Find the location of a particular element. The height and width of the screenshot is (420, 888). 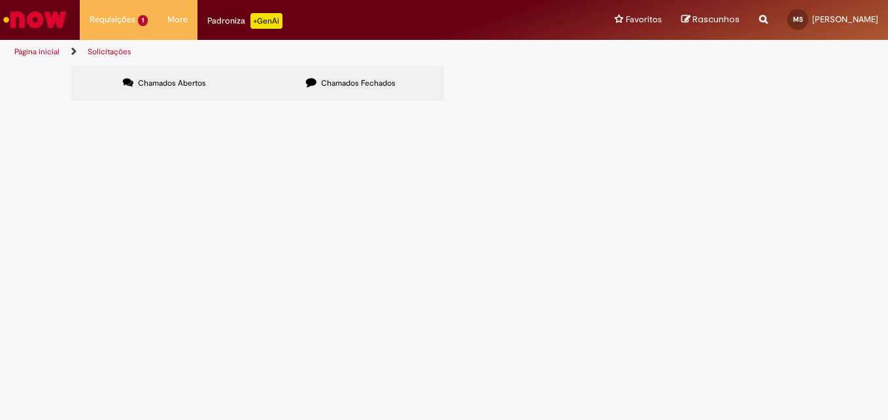

span: 1 is located at coordinates (143, 20).